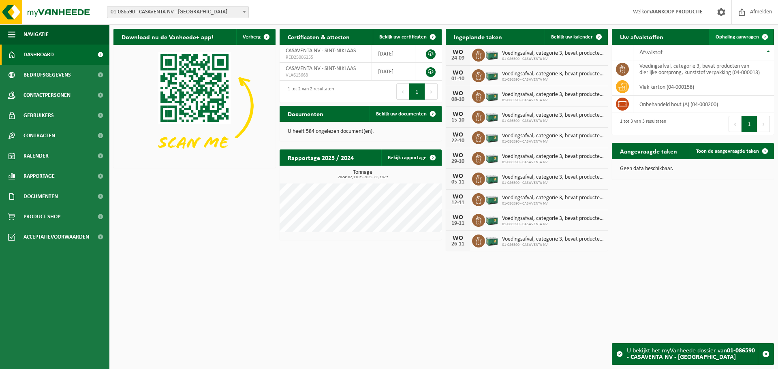 Image resolution: width=778 pixels, height=369 pixels. Describe the element at coordinates (411, 158) in the screenshot. I see `a: Bekijk rapportage` at that location.